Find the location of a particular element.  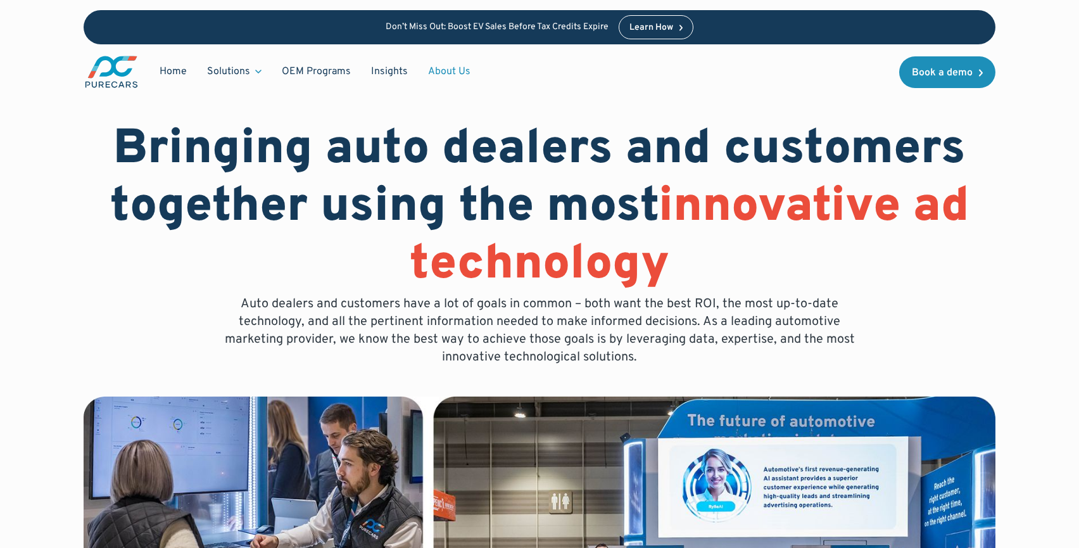

a: Book a demo is located at coordinates (948, 72).